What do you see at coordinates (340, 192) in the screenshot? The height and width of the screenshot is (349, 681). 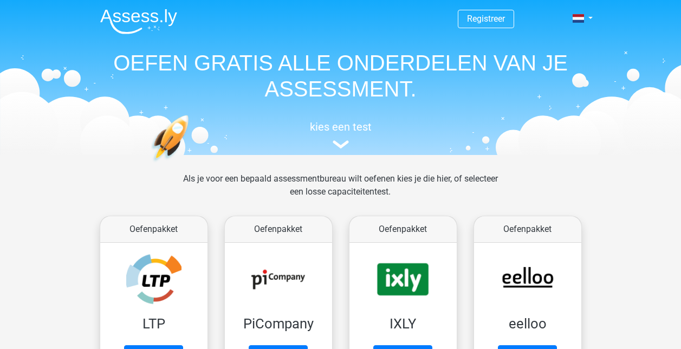 I see `div: Als je voor een bepaald assessmentbureau wilt oefenen kies je die hier, of selecteer een losse ca...` at bounding box center [340, 192].